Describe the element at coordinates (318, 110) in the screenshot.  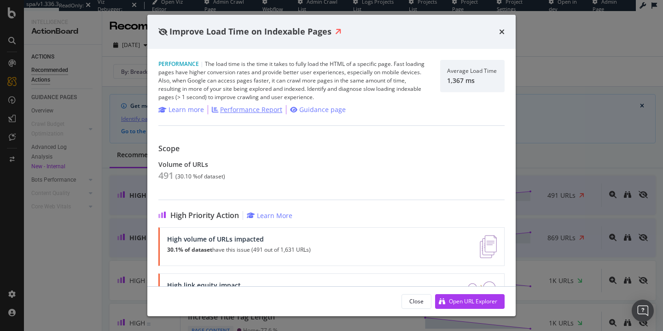
I see `a: Guidance page` at that location.